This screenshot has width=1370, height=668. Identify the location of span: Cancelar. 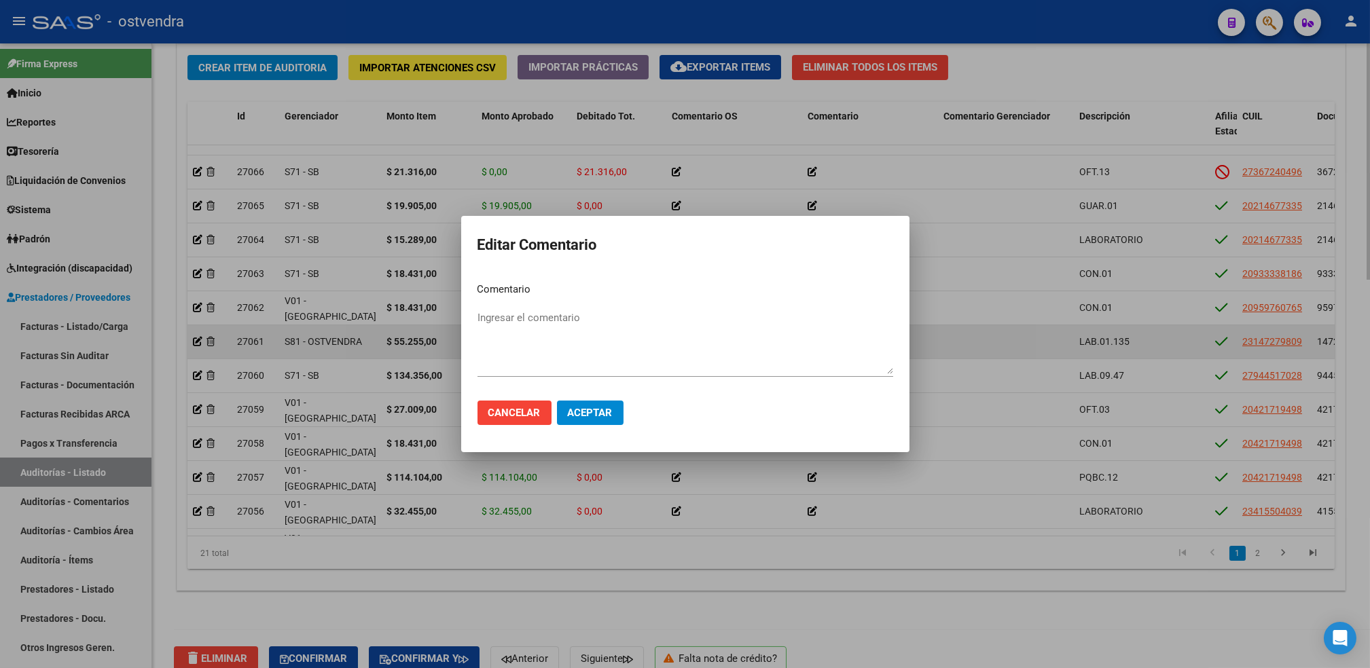
(514, 413).